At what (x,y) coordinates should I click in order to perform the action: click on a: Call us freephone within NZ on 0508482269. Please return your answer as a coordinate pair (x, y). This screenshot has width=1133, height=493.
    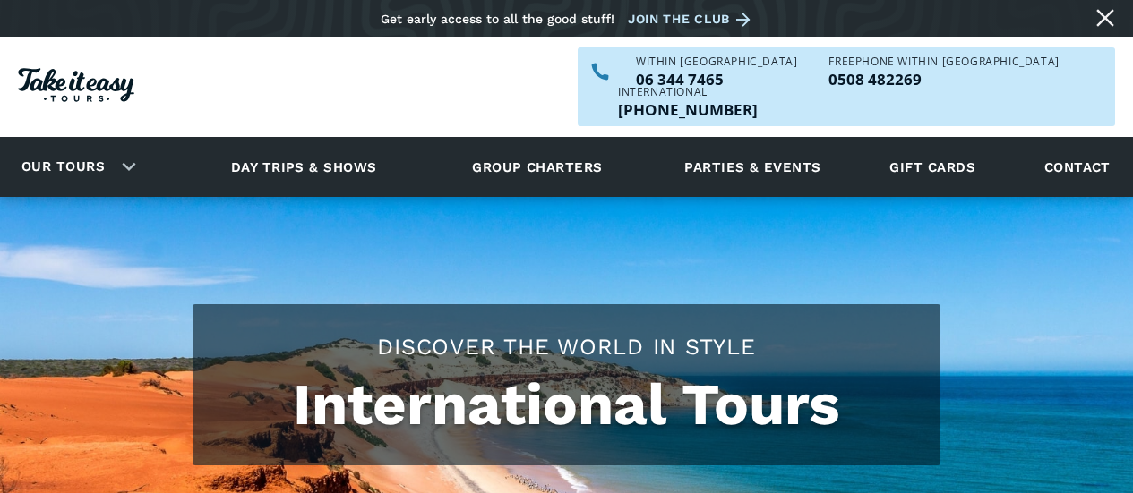
    Looking at the image, I should click on (943, 79).